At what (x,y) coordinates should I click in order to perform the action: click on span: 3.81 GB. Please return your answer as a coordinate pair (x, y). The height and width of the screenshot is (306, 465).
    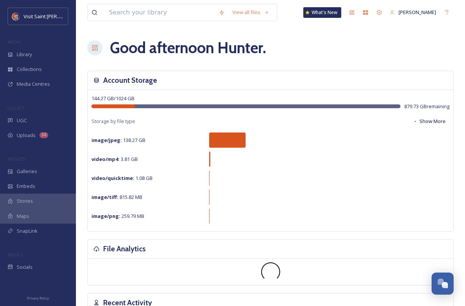
    Looking at the image, I should click on (115, 159).